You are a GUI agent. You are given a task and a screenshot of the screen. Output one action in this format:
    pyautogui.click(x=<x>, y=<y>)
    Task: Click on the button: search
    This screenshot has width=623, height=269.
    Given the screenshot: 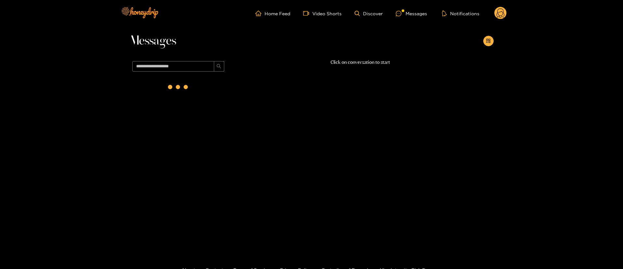 What is the action you would take?
    pyautogui.click(x=219, y=66)
    